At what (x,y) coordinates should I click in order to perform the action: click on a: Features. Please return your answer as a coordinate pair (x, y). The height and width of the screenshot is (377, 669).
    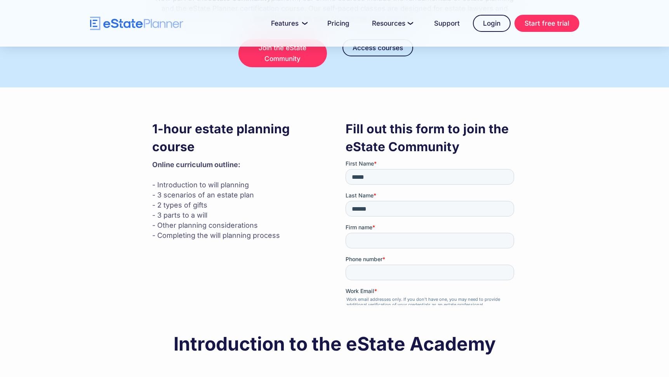
    Looking at the image, I should click on (288, 23).